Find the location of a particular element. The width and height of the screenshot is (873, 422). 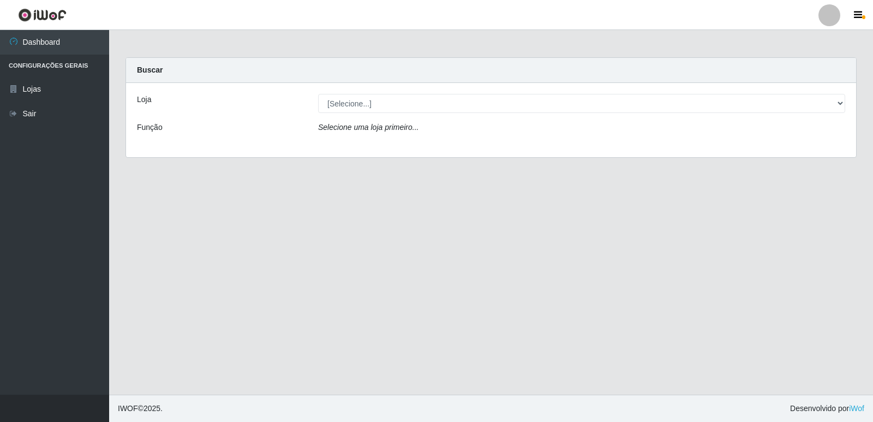

i: Selecione uma loja primeiro... is located at coordinates (368, 127).